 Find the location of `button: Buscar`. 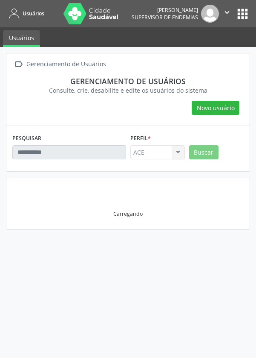

button: Buscar is located at coordinates (204, 152).